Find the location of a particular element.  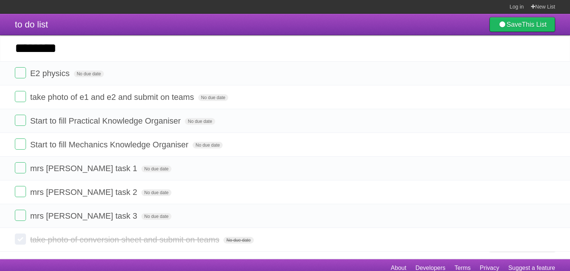

span: E2 physics is located at coordinates (50, 73).